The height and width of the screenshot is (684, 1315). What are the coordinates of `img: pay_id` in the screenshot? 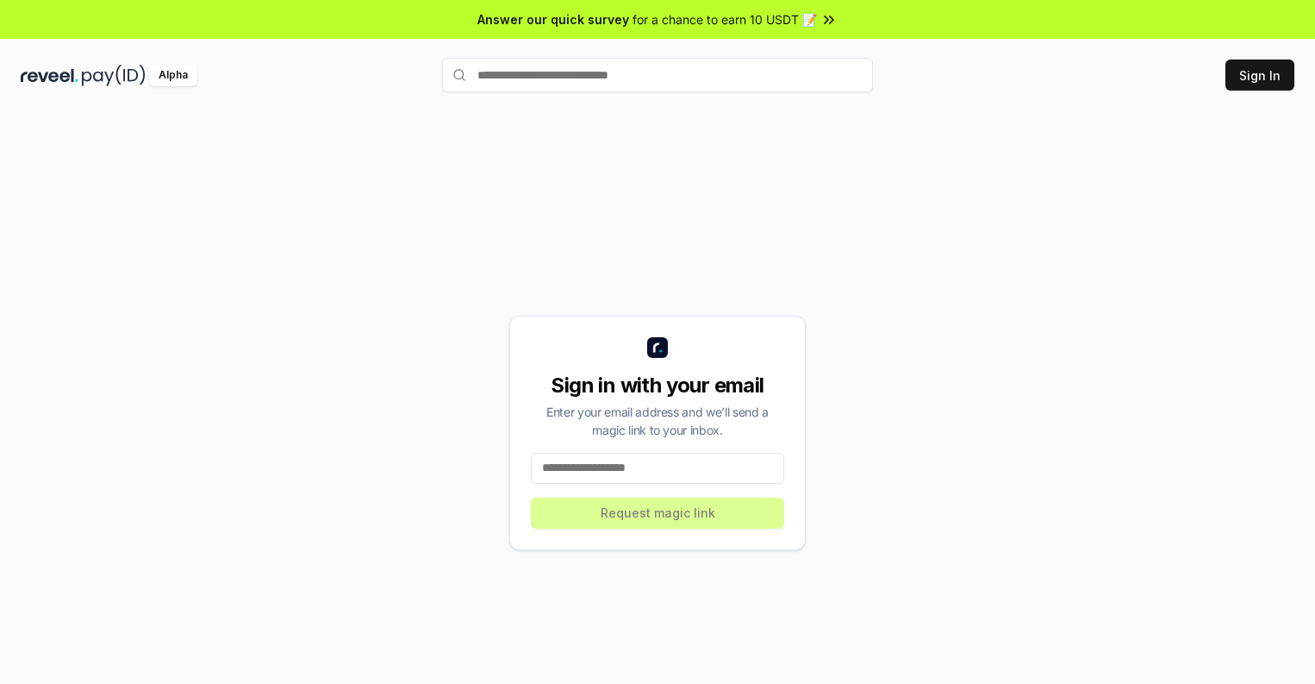 It's located at (114, 75).